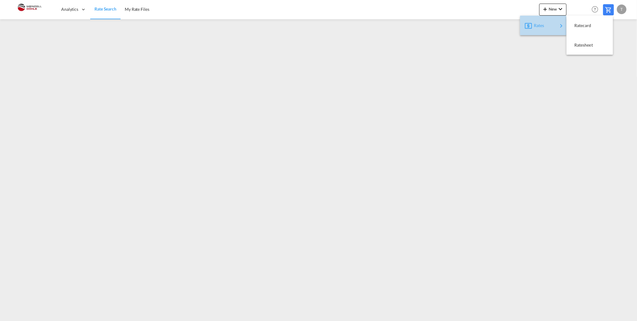 The height and width of the screenshot is (321, 637). Describe the element at coordinates (578, 26) in the screenshot. I see `span: Ratecard` at that location.